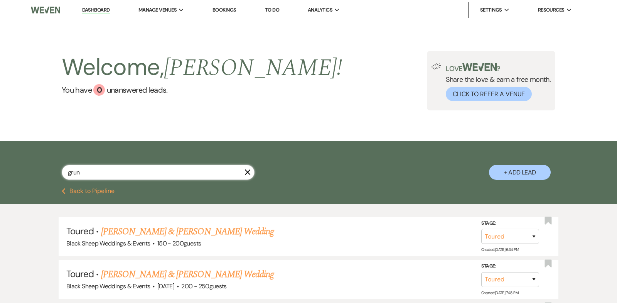 Image resolution: width=617 pixels, height=303 pixels. I want to click on img: weven-logo-green.svg, so click(479, 67).